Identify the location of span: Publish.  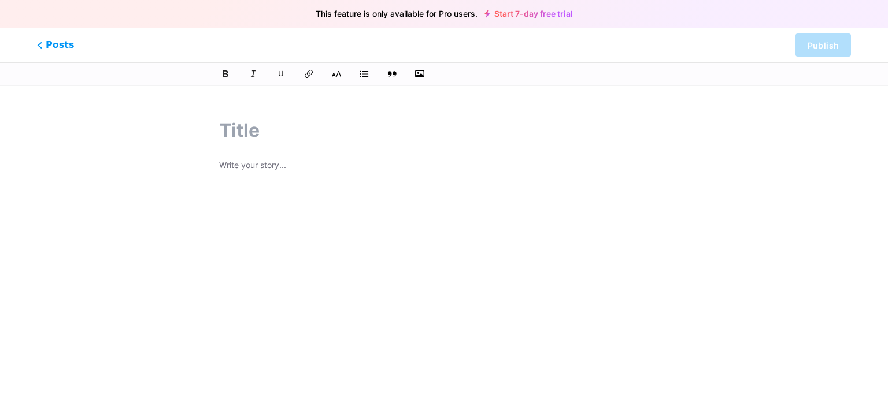
(823, 45).